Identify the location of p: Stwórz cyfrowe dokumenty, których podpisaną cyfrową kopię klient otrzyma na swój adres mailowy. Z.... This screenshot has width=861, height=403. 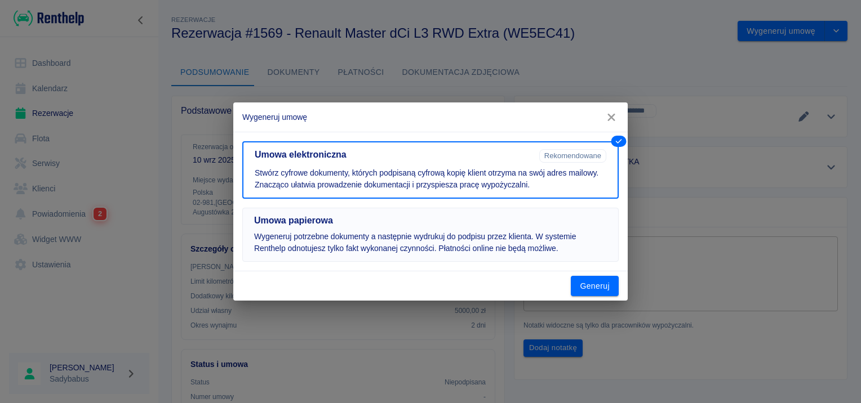
(430, 179).